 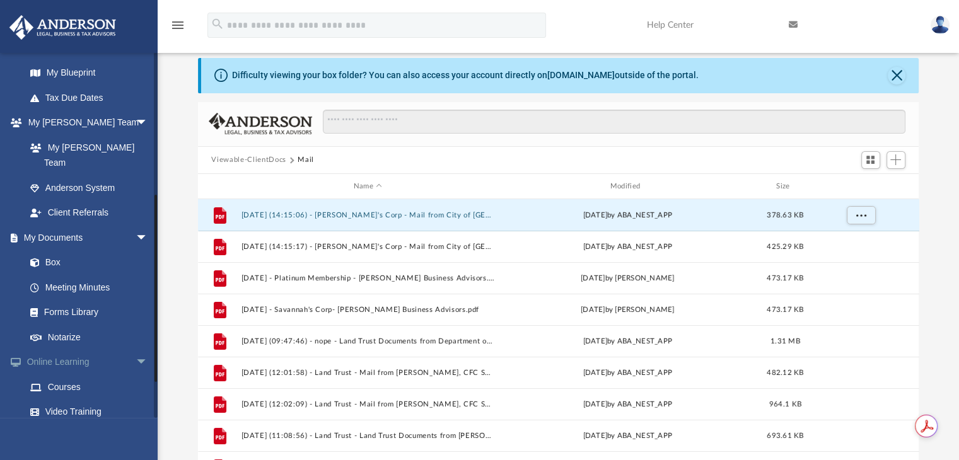 What do you see at coordinates (785, 341) in the screenshot?
I see `span: 1.31 MB` at bounding box center [785, 341].